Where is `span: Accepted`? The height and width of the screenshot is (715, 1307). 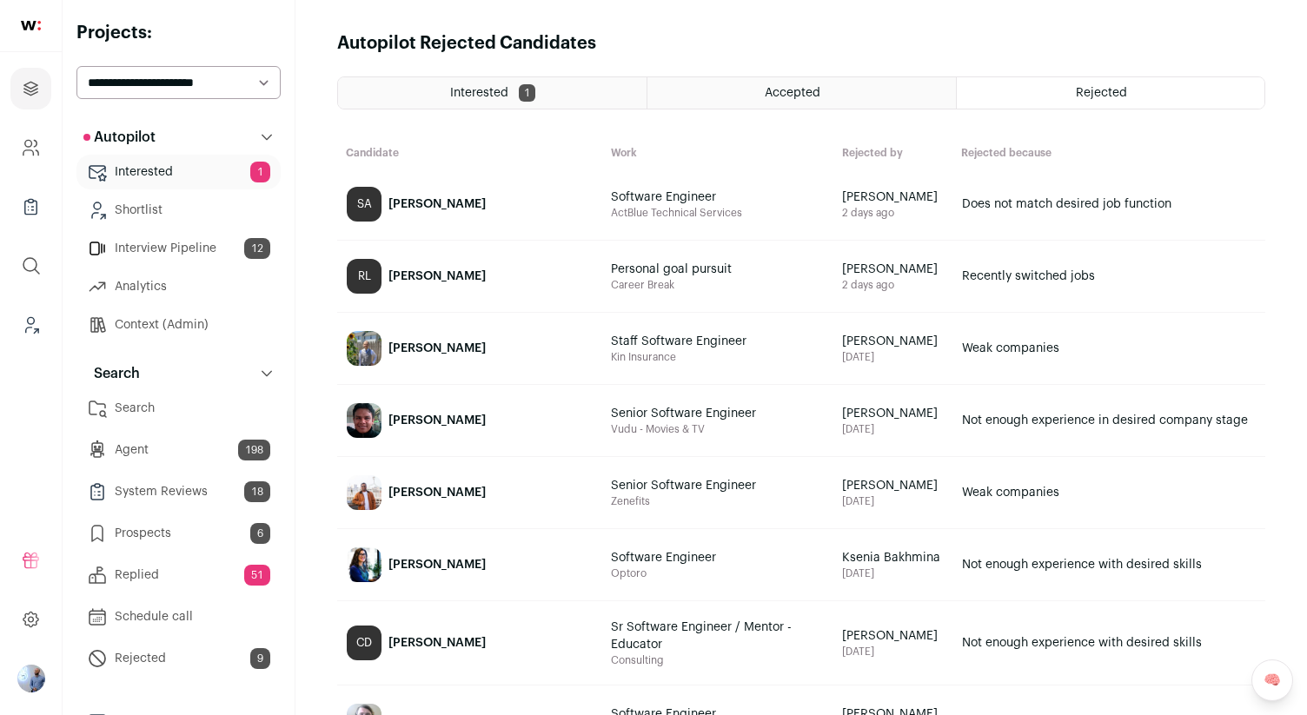 span: Accepted is located at coordinates (793, 93).